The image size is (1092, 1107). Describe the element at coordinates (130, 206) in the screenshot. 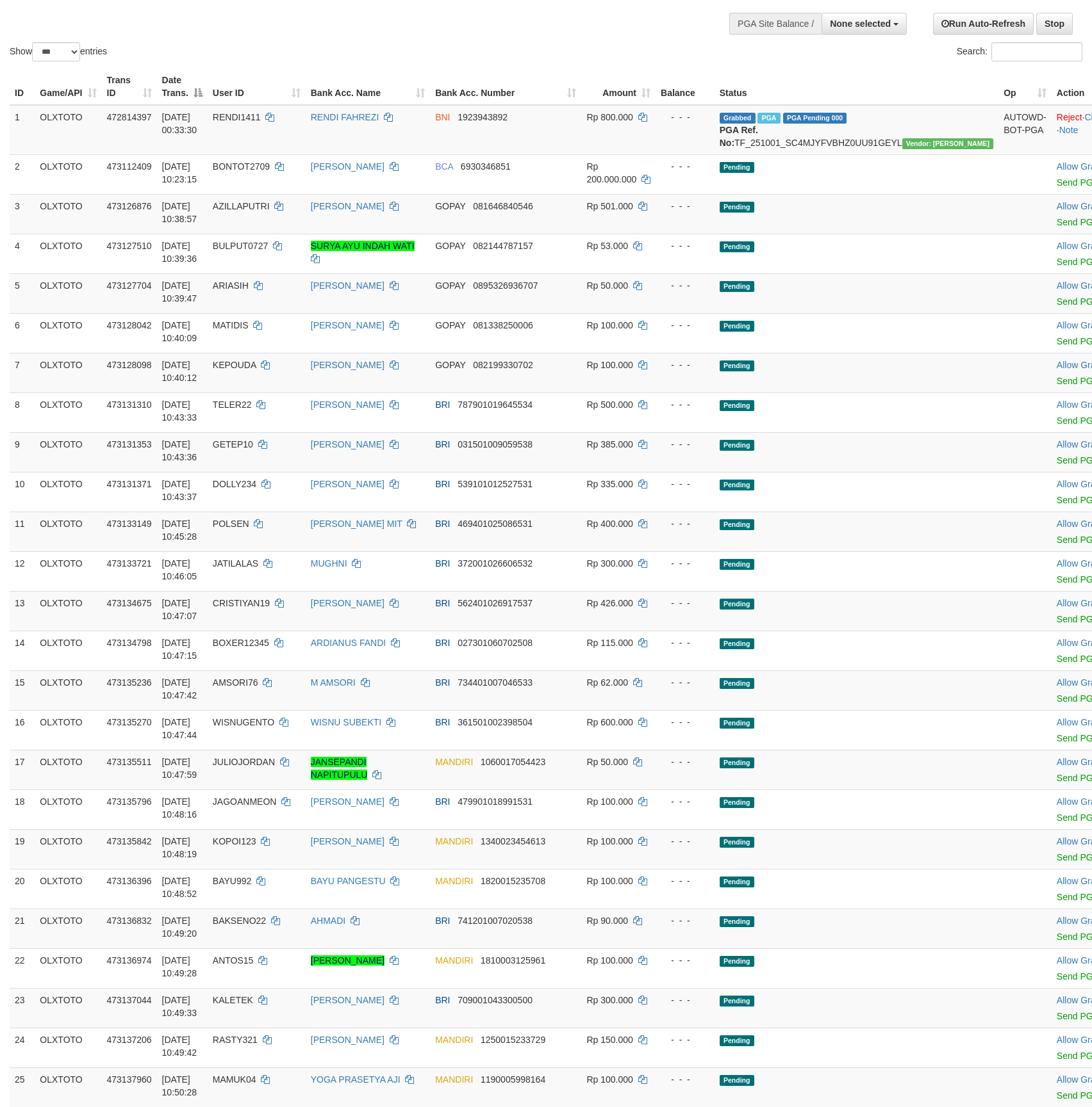

I see `span: 473126876` at that location.